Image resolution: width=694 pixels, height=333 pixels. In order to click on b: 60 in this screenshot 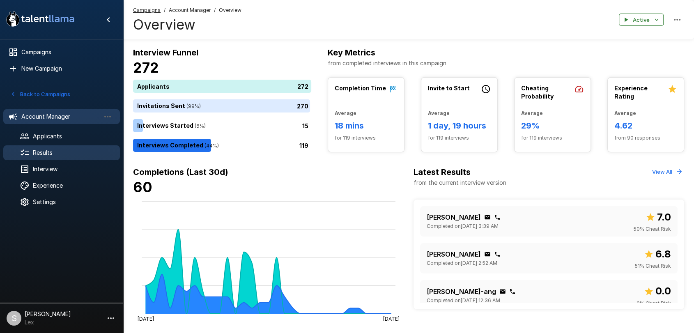, I will do `click(142, 187)`.